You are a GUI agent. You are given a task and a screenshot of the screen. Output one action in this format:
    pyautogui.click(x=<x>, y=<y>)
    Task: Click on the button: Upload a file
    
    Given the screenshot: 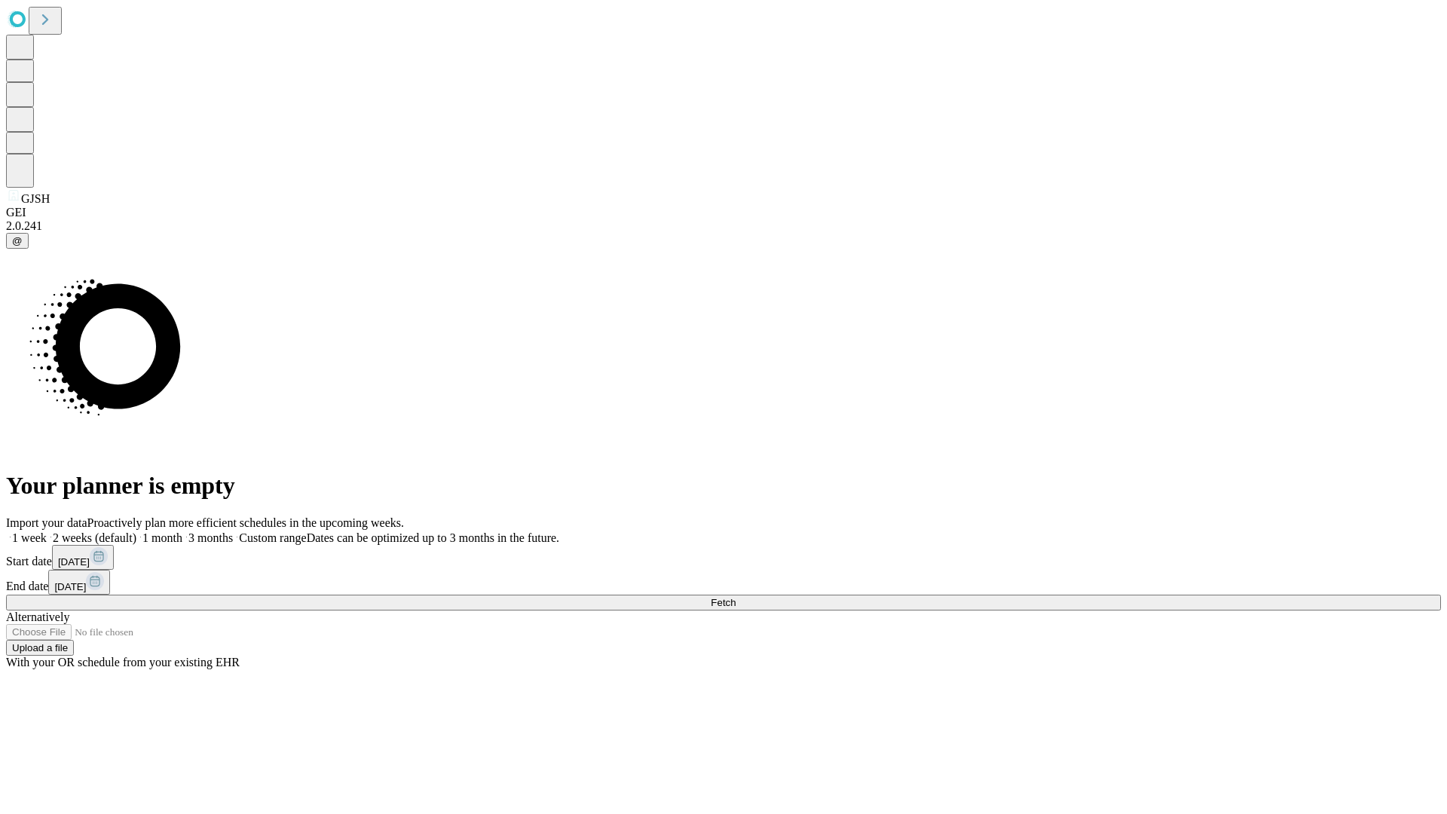 What is the action you would take?
    pyautogui.click(x=40, y=647)
    